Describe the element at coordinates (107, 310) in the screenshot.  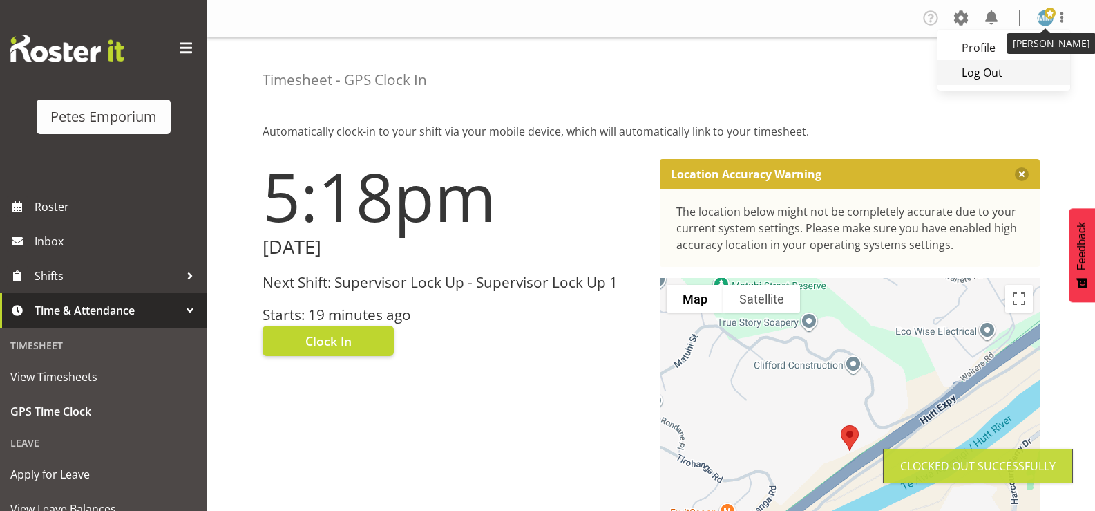
I see `span: Time & Attendance` at that location.